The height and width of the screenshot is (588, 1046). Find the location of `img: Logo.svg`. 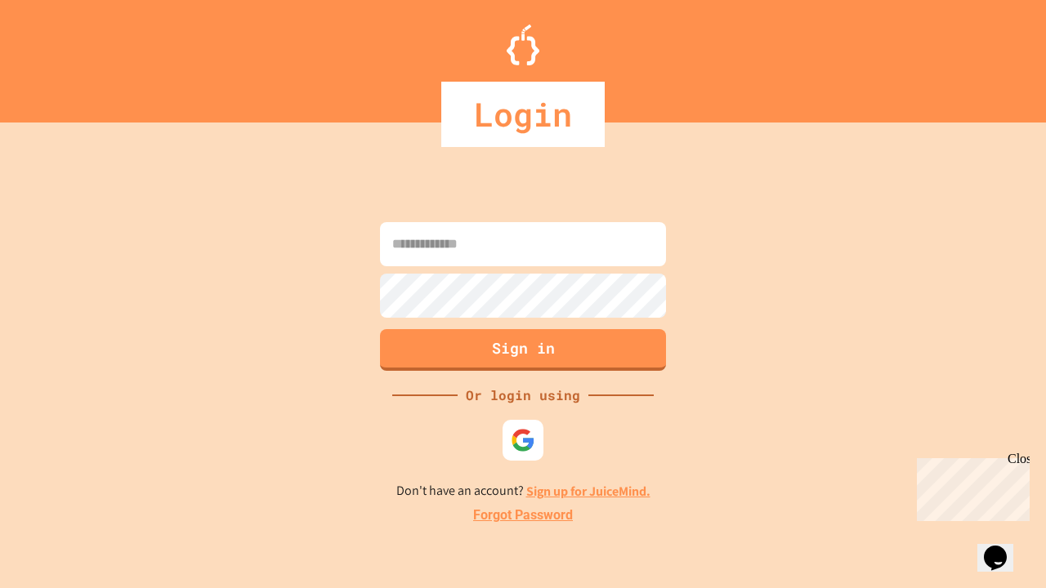

img: Logo.svg is located at coordinates (523, 45).